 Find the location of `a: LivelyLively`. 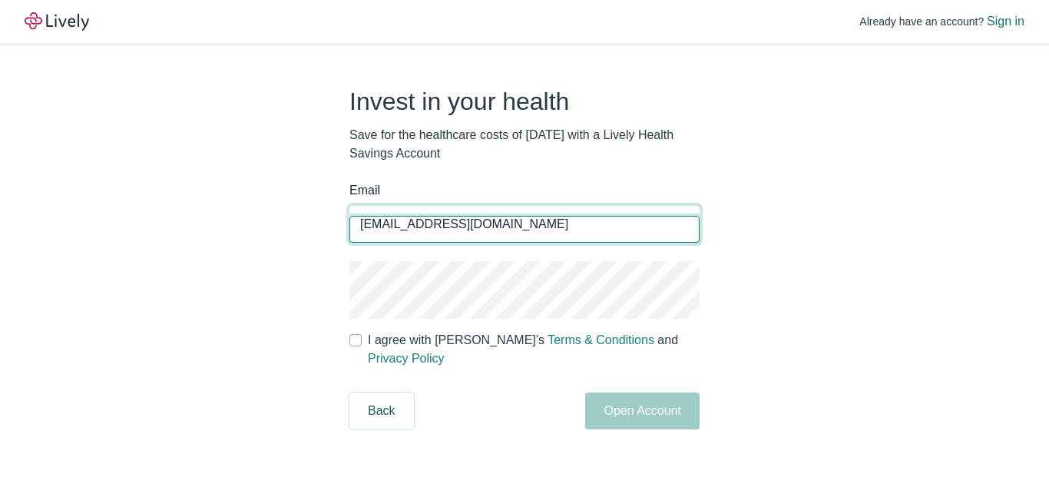

a: LivelyLively is located at coordinates (57, 21).